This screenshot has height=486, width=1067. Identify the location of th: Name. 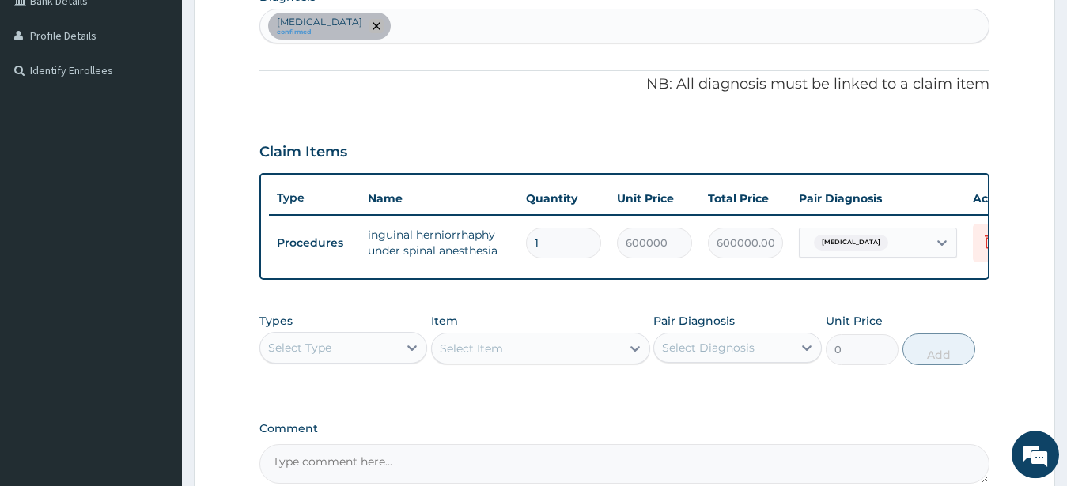
(439, 199).